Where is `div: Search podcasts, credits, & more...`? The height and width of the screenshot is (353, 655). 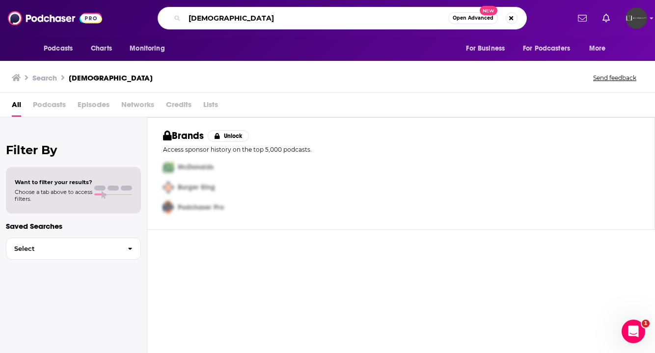
div: Search podcasts, credits, & more... is located at coordinates (342, 18).